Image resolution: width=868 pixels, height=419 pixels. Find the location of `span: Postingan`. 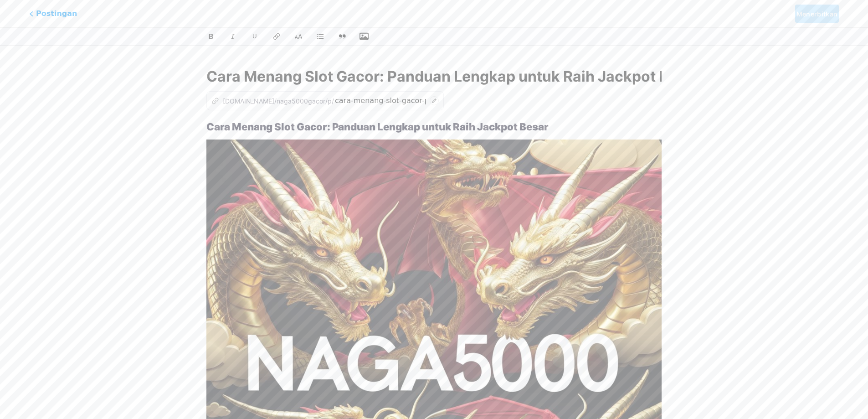

span: Postingan is located at coordinates (53, 14).